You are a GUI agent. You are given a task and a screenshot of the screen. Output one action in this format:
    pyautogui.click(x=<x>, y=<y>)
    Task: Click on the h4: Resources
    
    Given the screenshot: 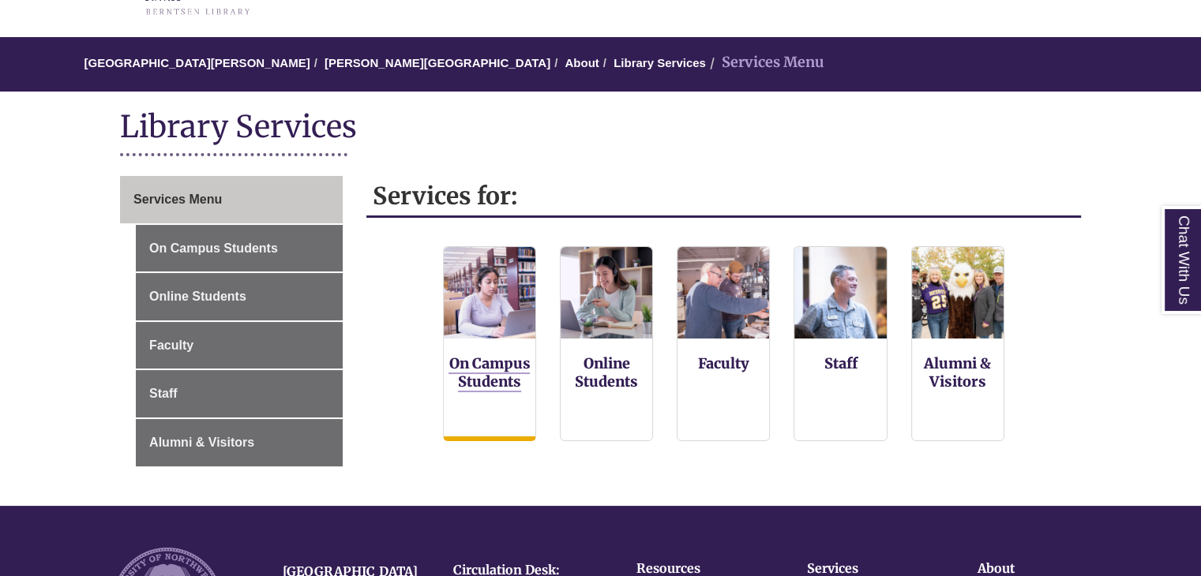 What is the action you would take?
    pyautogui.click(x=697, y=569)
    